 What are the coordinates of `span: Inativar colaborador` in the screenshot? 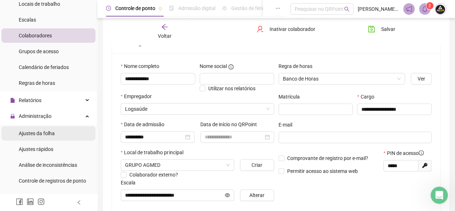 It's located at (292, 29).